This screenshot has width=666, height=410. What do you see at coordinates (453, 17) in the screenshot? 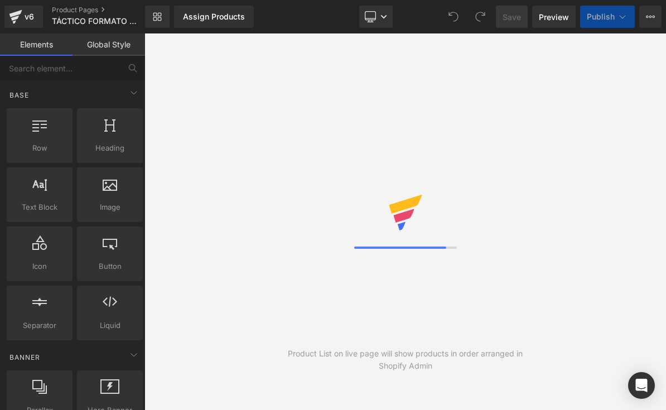
I see `button: Undo` at bounding box center [453, 17].